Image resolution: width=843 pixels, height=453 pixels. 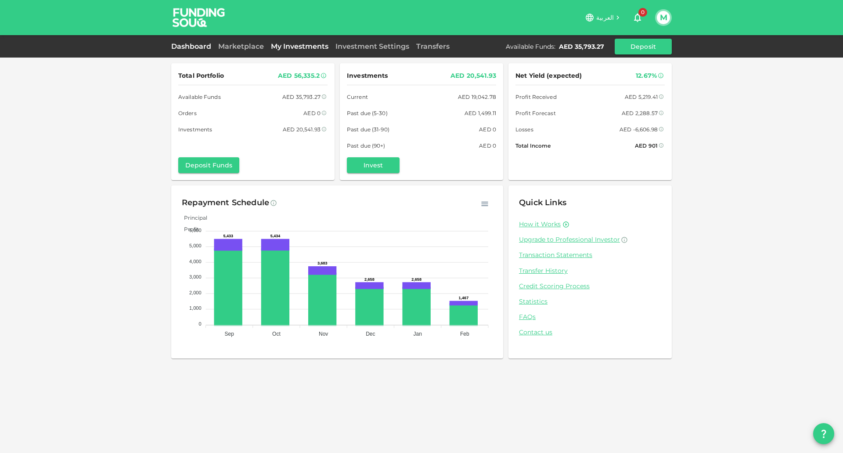 What do you see at coordinates (193, 46) in the screenshot?
I see `a: Dashboard` at bounding box center [193, 46].